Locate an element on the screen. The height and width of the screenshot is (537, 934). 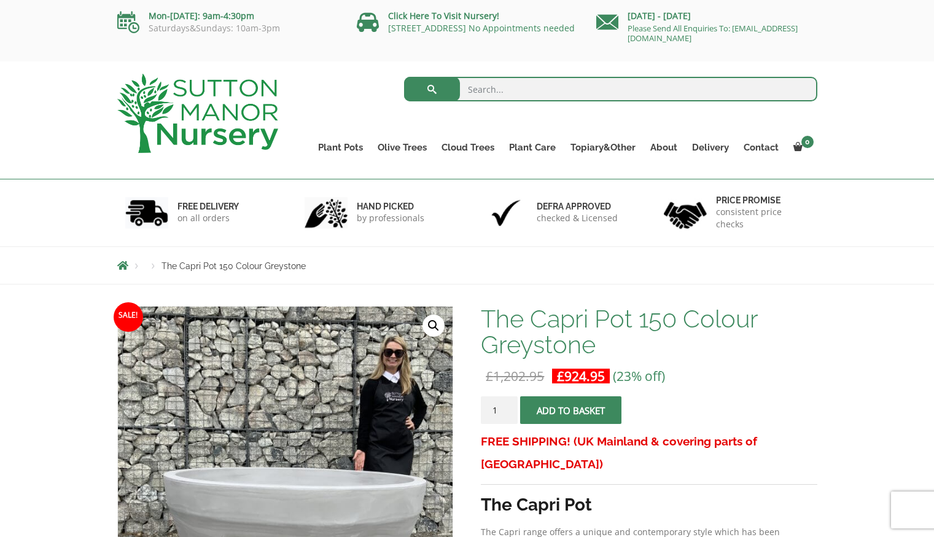
a: Olive Trees is located at coordinates (402, 147).